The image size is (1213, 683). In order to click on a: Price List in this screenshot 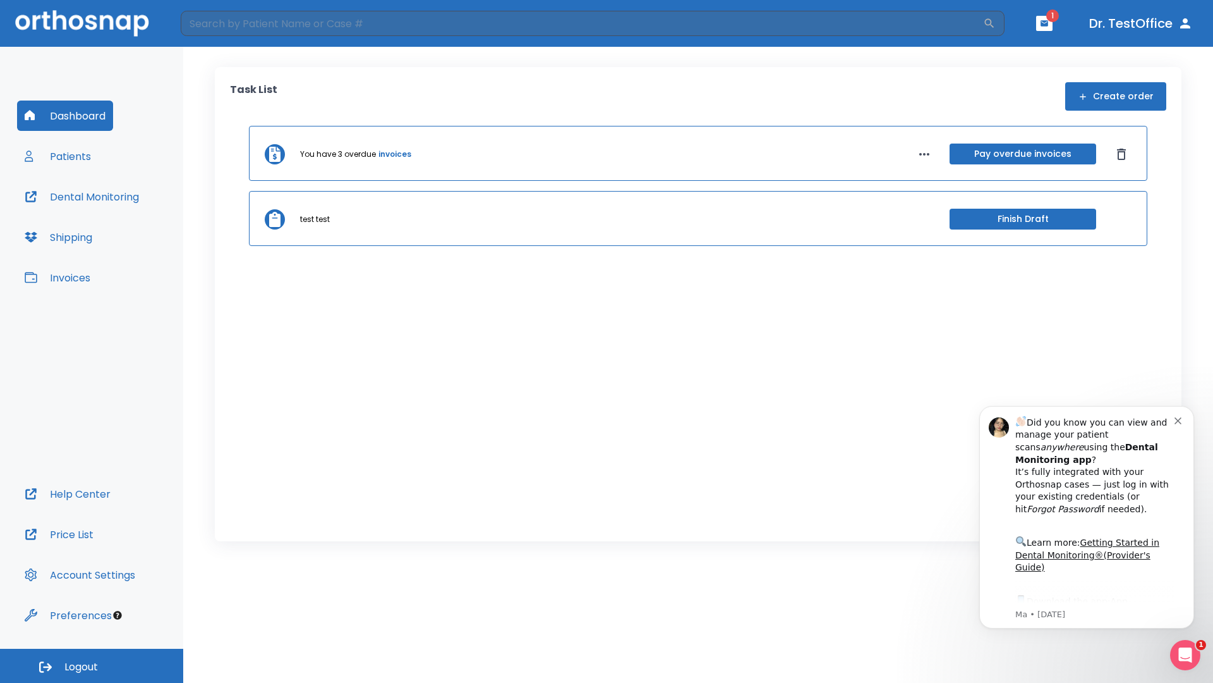, I will do `click(59, 534)`.